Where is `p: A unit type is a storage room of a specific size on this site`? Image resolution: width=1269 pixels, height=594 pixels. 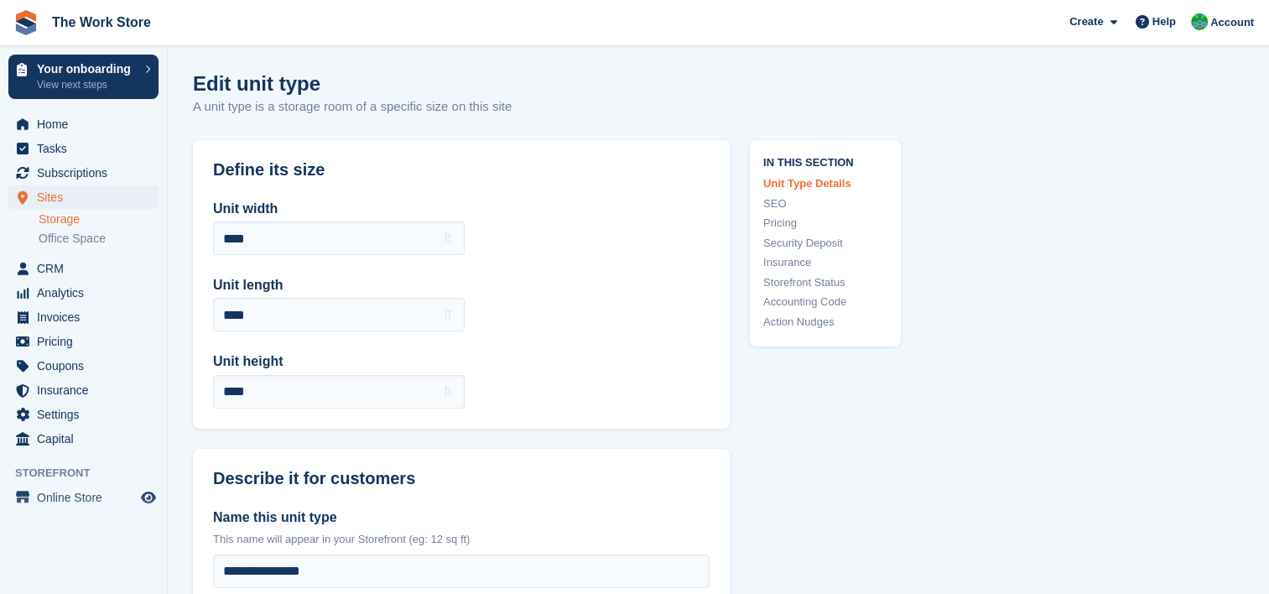
p: A unit type is a storage room of a specific size on this site is located at coordinates (352, 106).